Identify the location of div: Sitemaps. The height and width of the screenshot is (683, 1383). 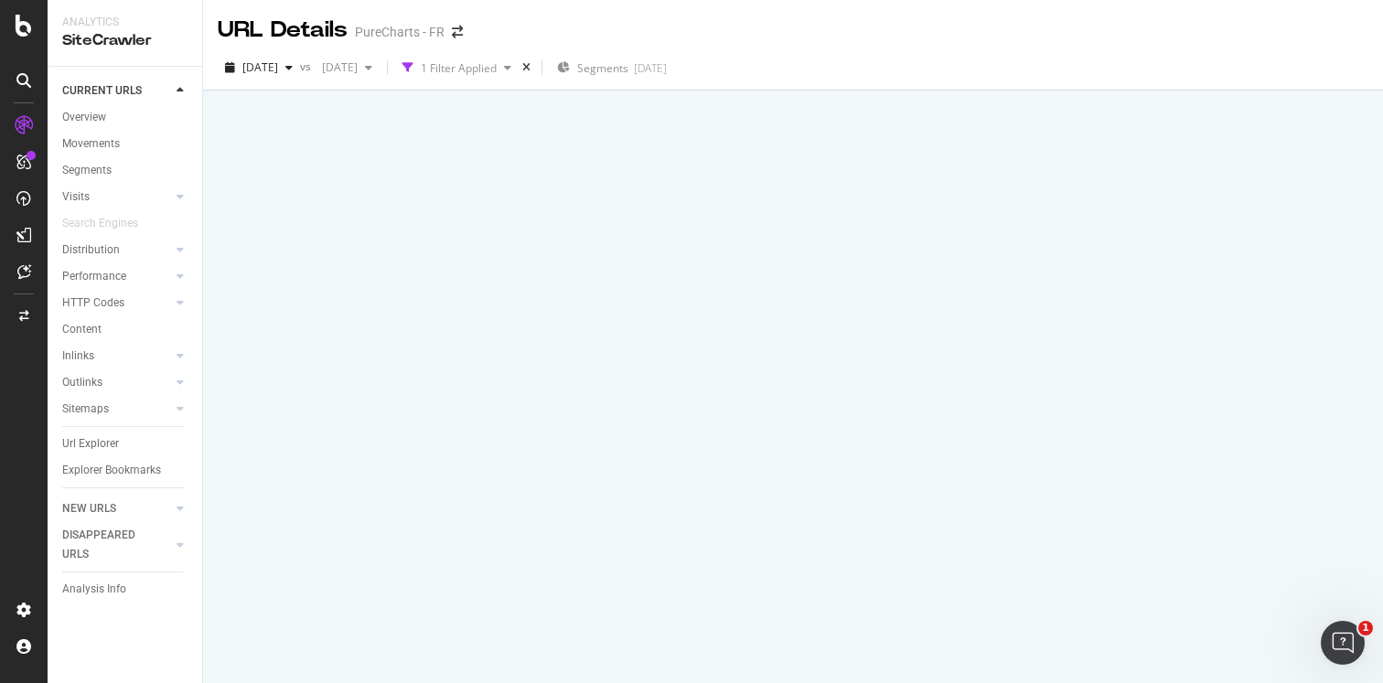
(85, 409).